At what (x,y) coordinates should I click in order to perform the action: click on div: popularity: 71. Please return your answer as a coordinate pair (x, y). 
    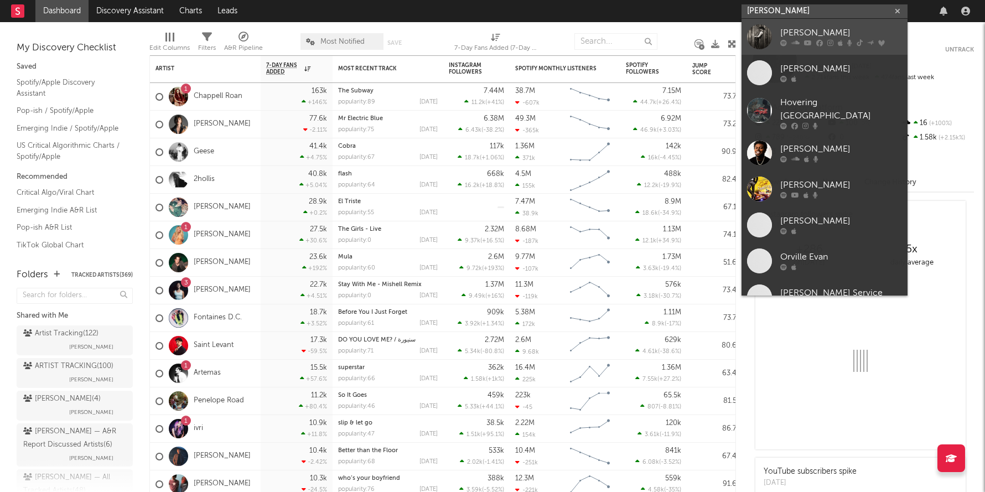
    Looking at the image, I should click on (356, 351).